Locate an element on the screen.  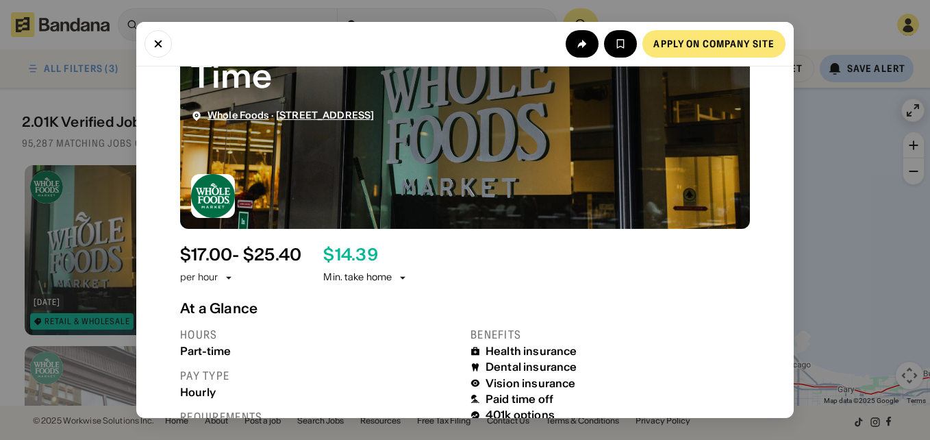
div: per hour is located at coordinates (199, 277).